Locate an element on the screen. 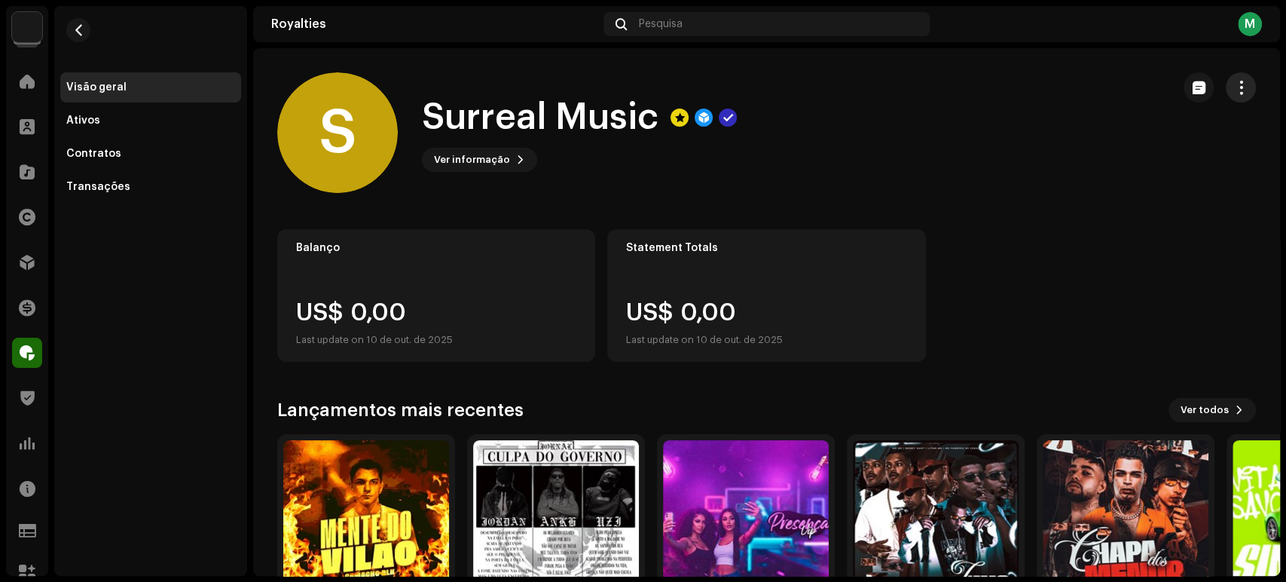 This screenshot has height=582, width=1286. div: Royalties is located at coordinates (434, 24).